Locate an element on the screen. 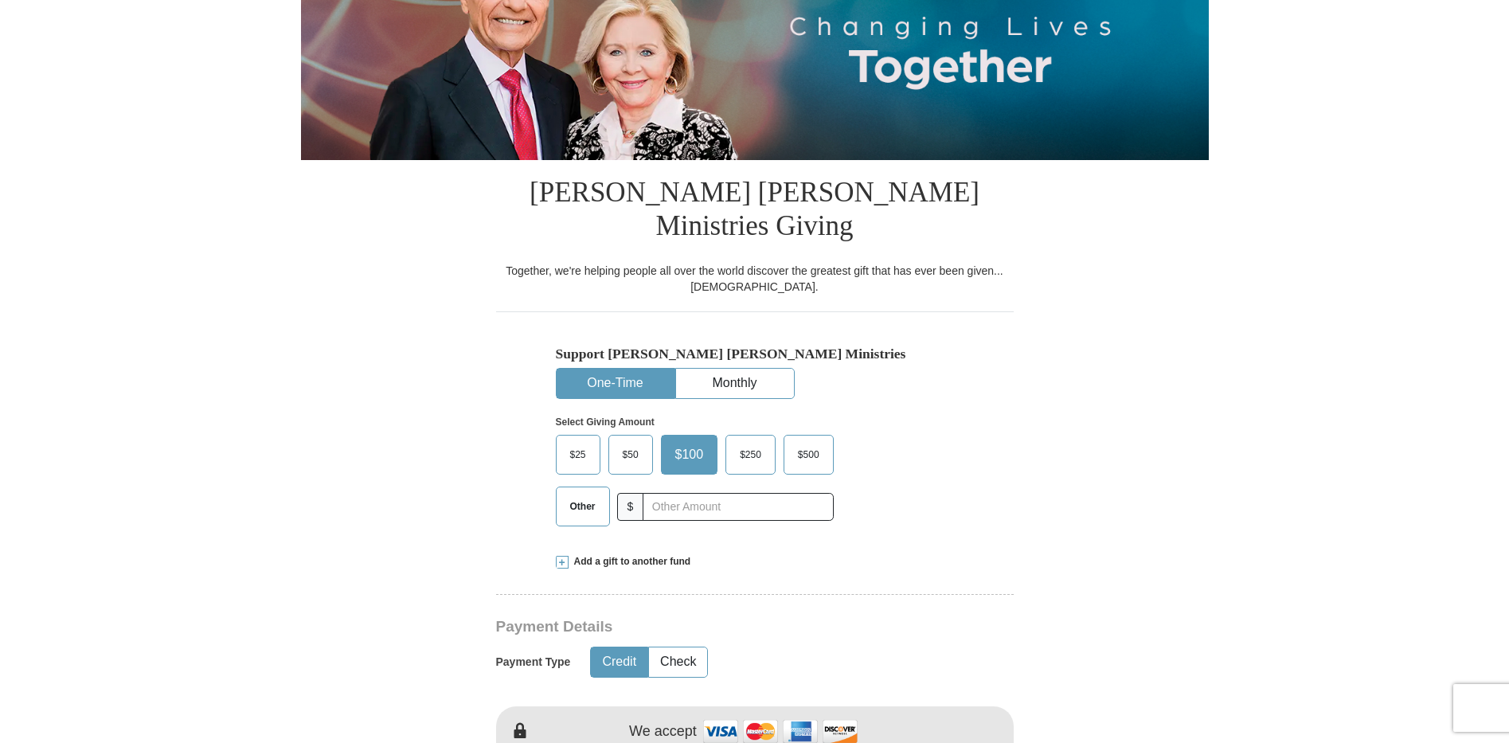  strong: Select Giving Amount is located at coordinates (605, 422).